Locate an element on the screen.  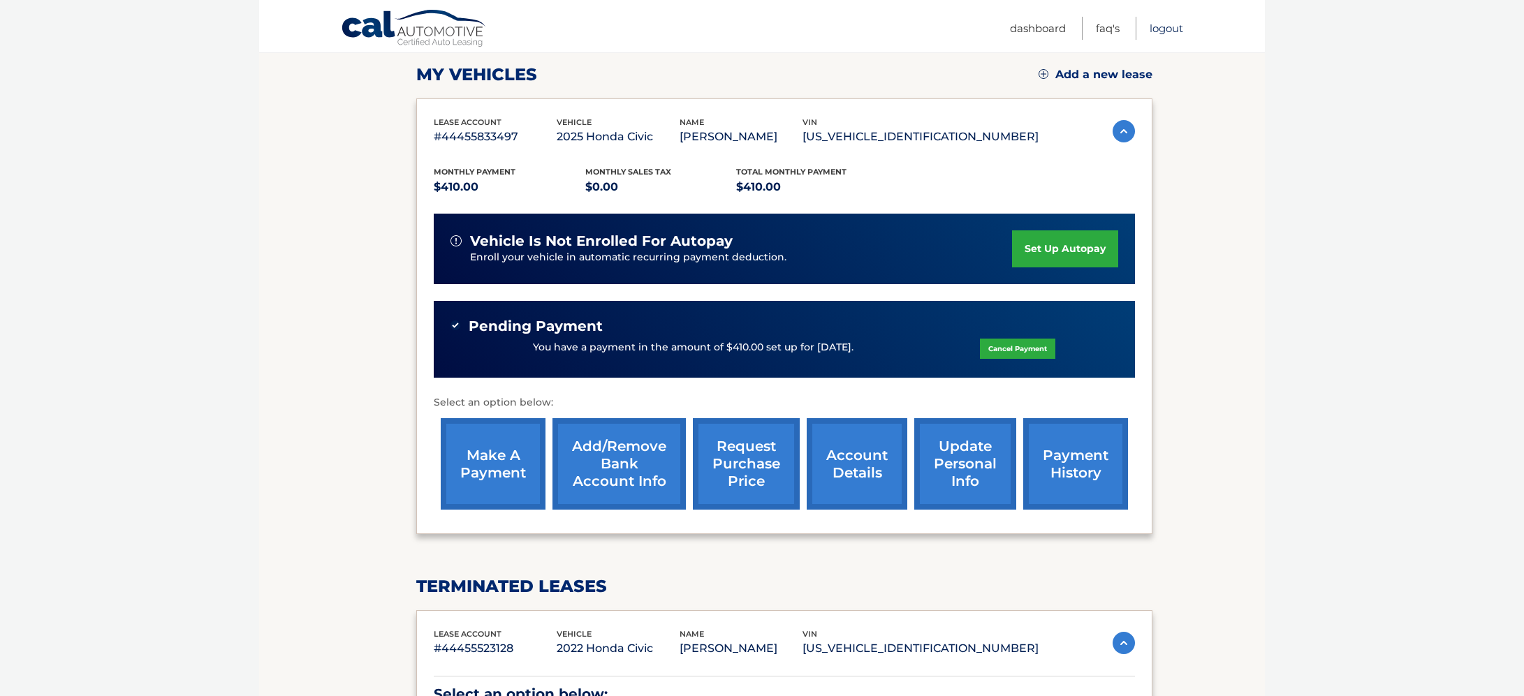
p: #44455523128 is located at coordinates (495, 649).